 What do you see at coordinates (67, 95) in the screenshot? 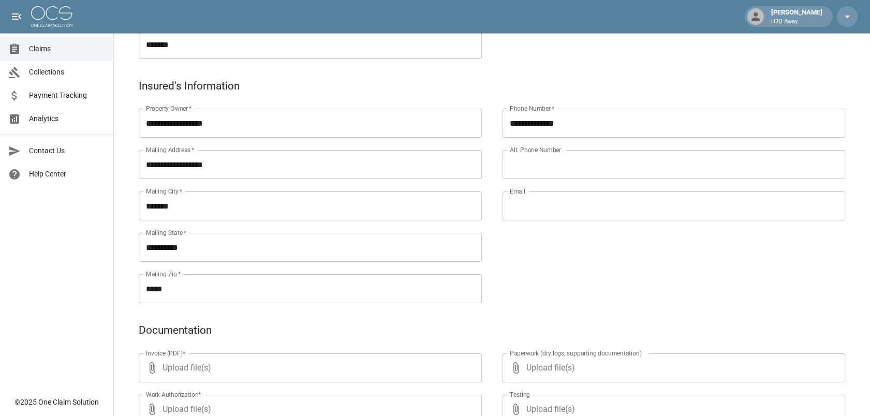
I see `span: Payment Tracking` at bounding box center [67, 95].